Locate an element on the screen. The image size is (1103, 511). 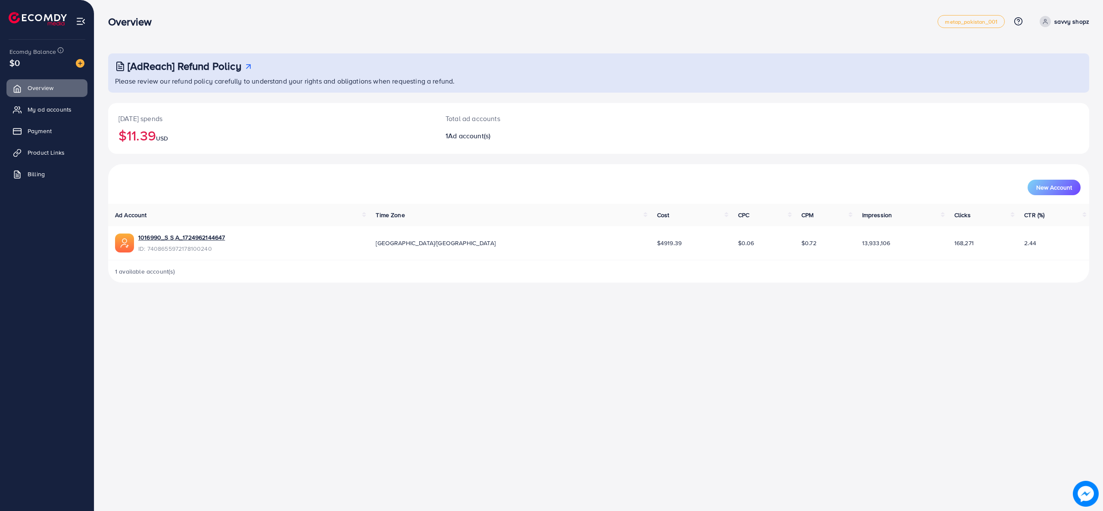
span: 2.44 is located at coordinates (1030, 243).